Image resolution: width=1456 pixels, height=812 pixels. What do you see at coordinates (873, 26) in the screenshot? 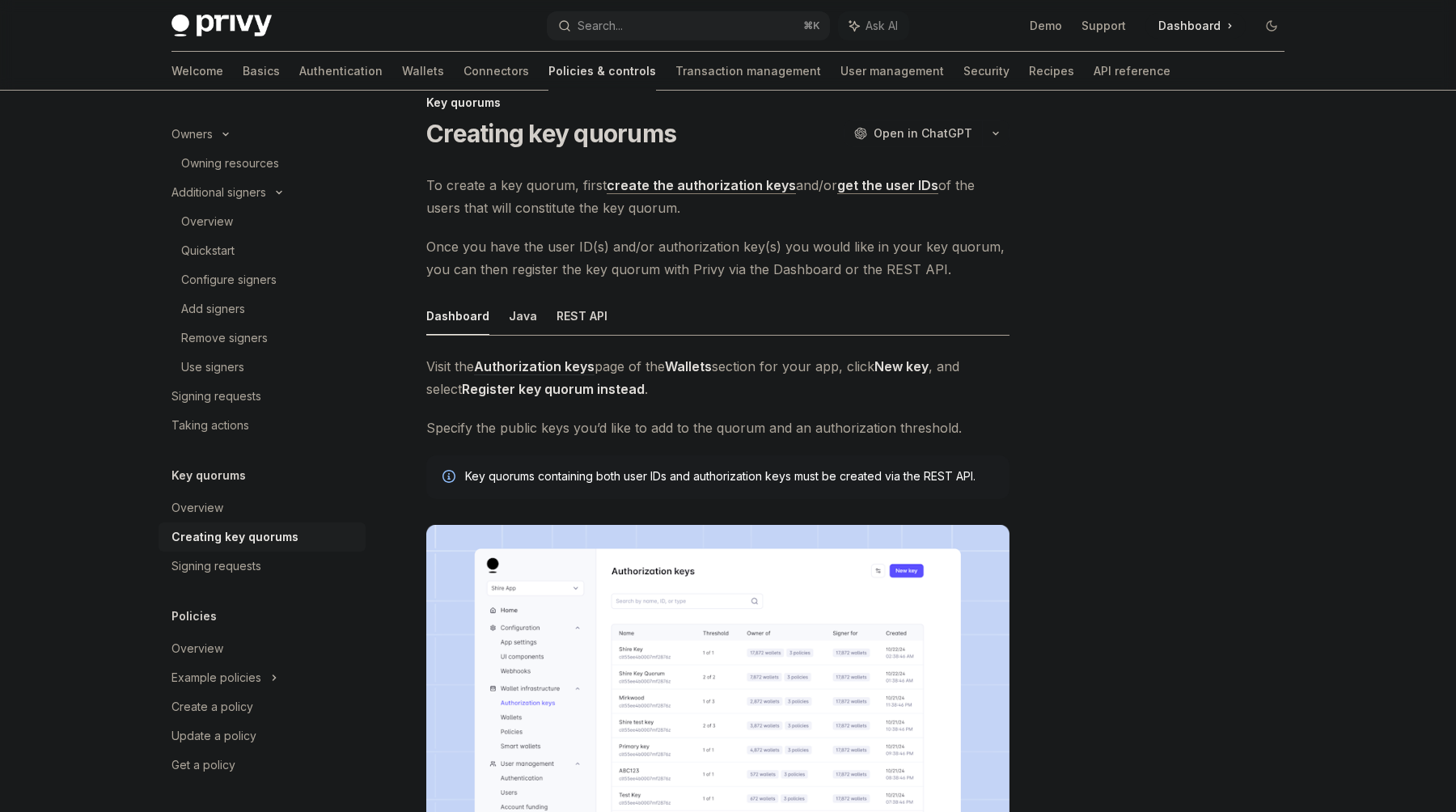
I see `button: Ask AI` at bounding box center [873, 26].